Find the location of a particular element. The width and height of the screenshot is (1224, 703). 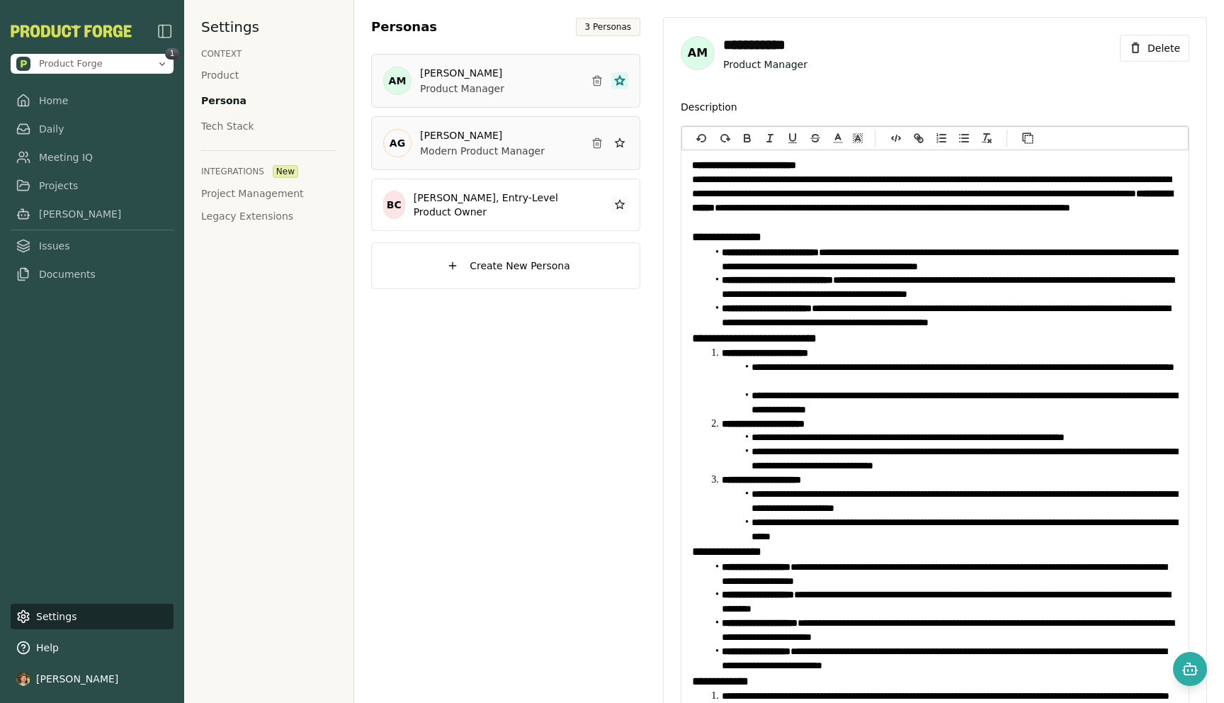

img: profile is located at coordinates (23, 678).